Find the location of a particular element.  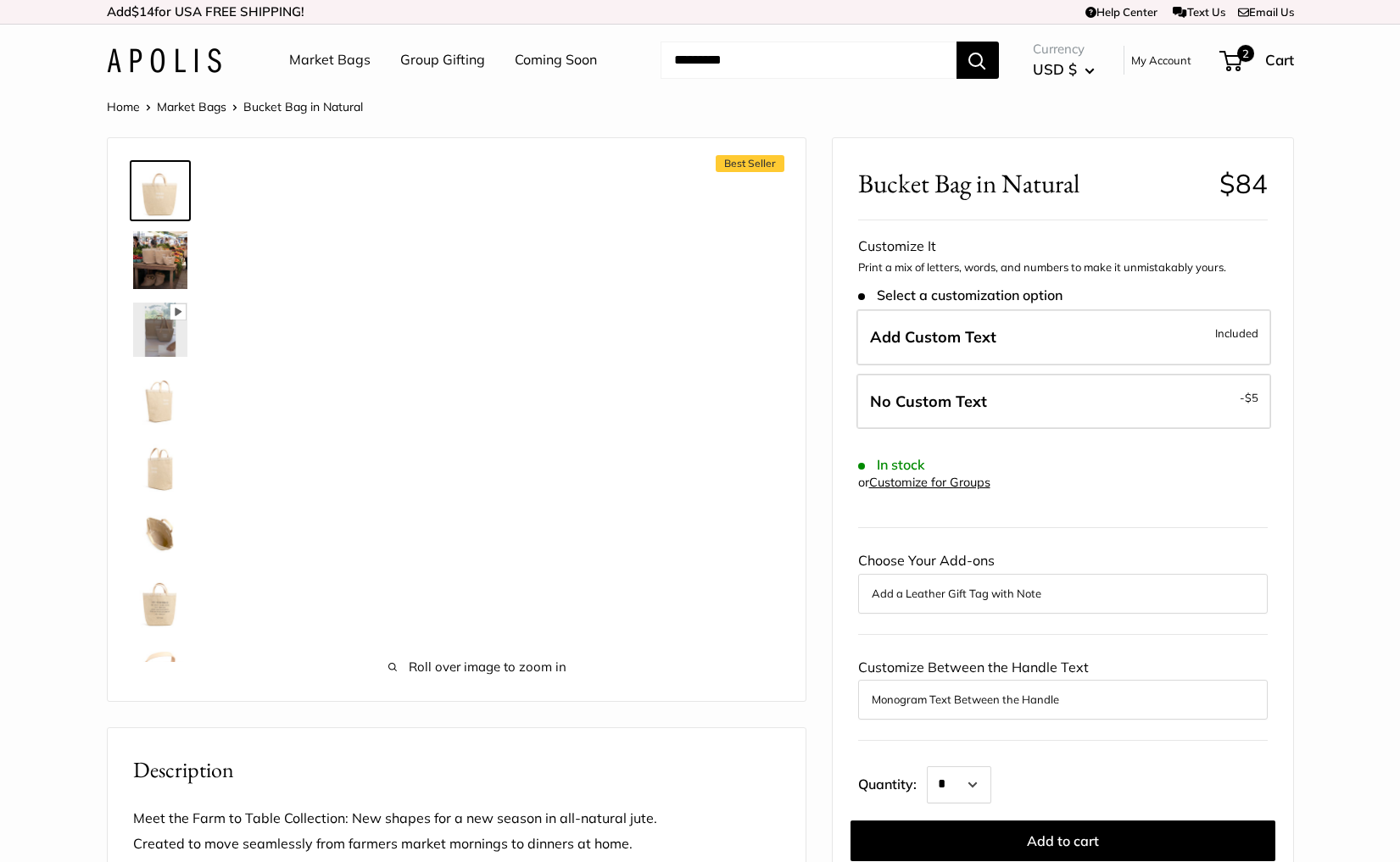

img: Apolis is located at coordinates (163, 60).